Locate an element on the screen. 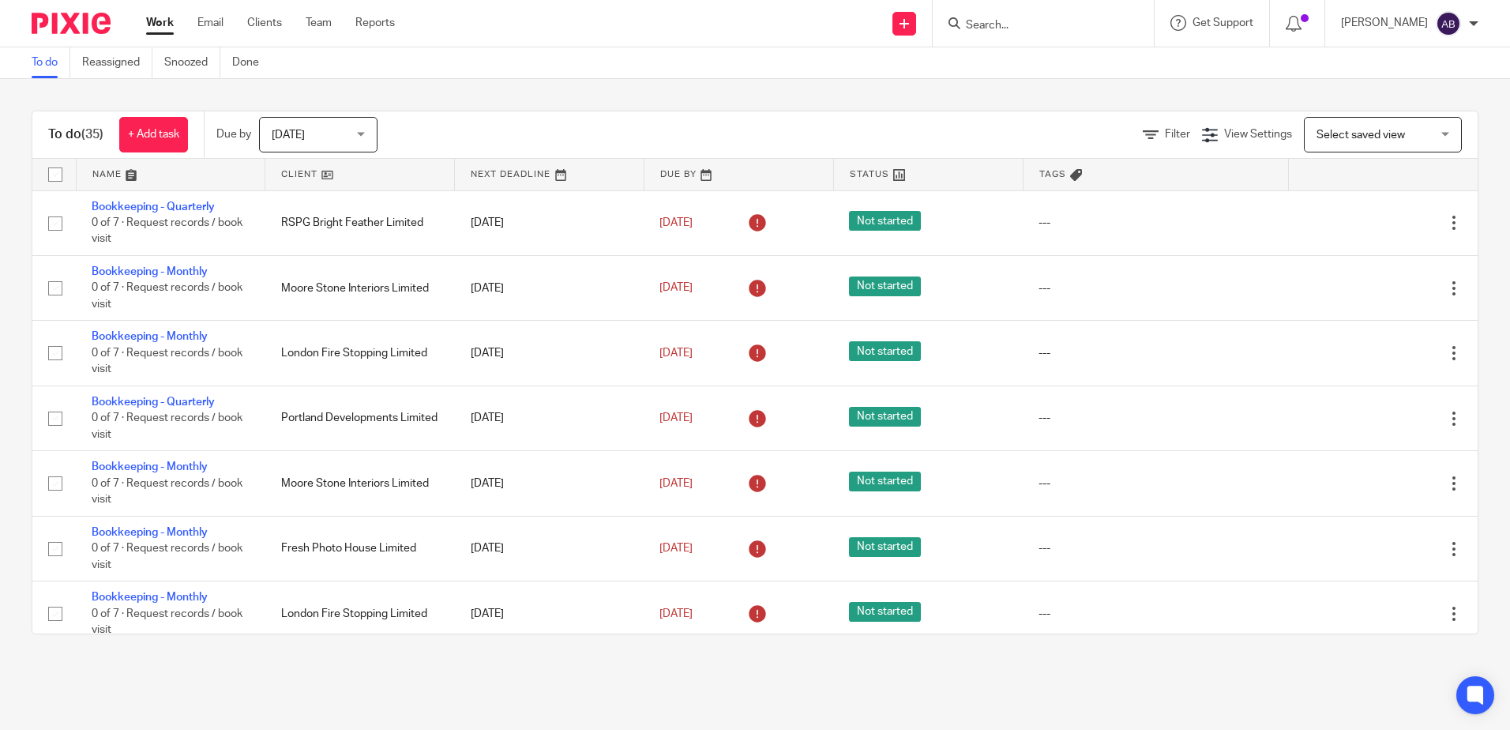 The image size is (1510, 730). td: Portland Developments Limited is located at coordinates (360, 418).